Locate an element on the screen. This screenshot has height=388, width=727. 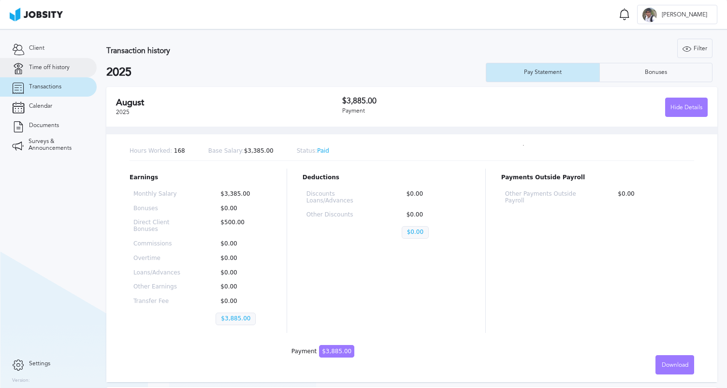
p: Earnings is located at coordinates (200, 178).